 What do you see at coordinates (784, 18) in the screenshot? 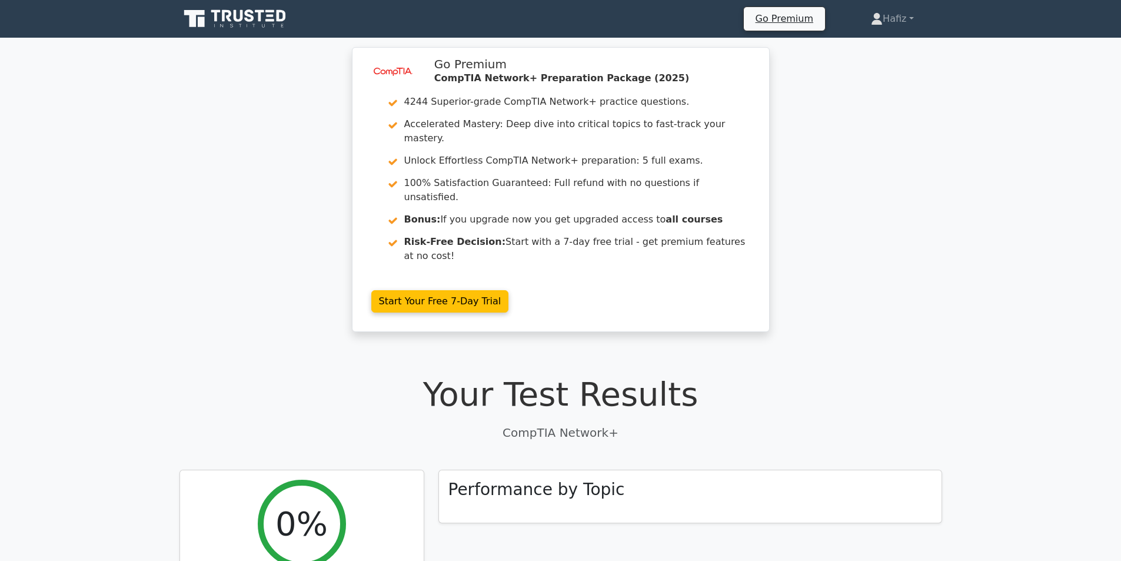
I see `a: Go Premium` at bounding box center [784, 18].